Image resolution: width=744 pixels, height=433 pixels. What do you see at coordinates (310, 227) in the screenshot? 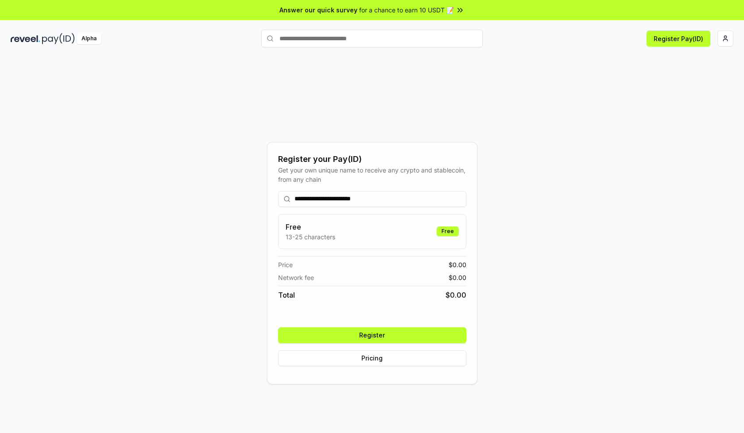
I see `h3: Free` at bounding box center [310, 227].